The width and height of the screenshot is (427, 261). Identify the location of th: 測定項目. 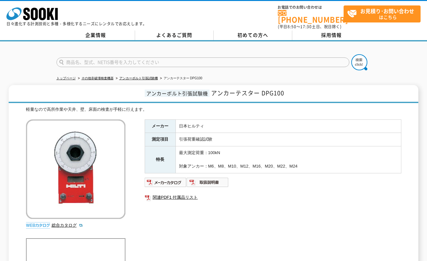
(160, 140).